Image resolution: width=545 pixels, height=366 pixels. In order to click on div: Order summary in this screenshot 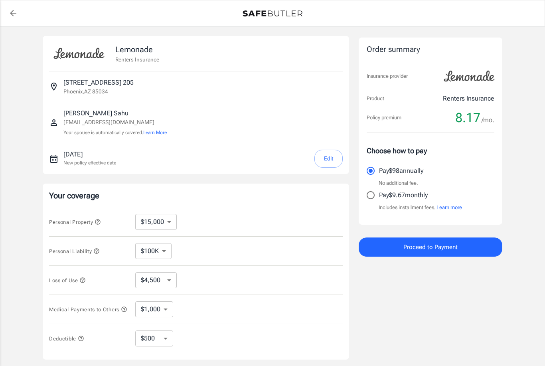, I will do `click(431, 50)`.